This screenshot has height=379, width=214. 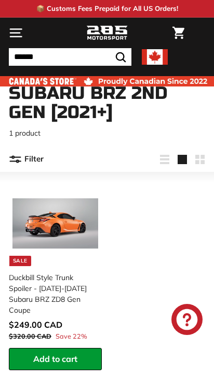 What do you see at coordinates (107, 33) in the screenshot?
I see `img: Logo_285_Motorsport_areodynamics_components` at bounding box center [107, 33].